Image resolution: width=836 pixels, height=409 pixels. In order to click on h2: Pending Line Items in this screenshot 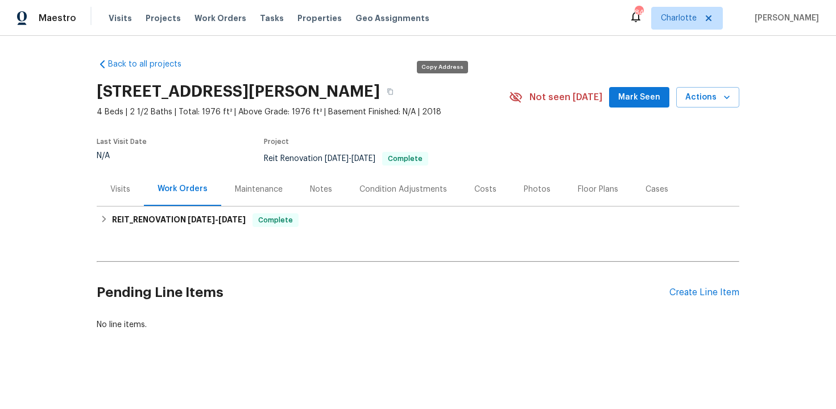, I will do `click(383, 292)`.